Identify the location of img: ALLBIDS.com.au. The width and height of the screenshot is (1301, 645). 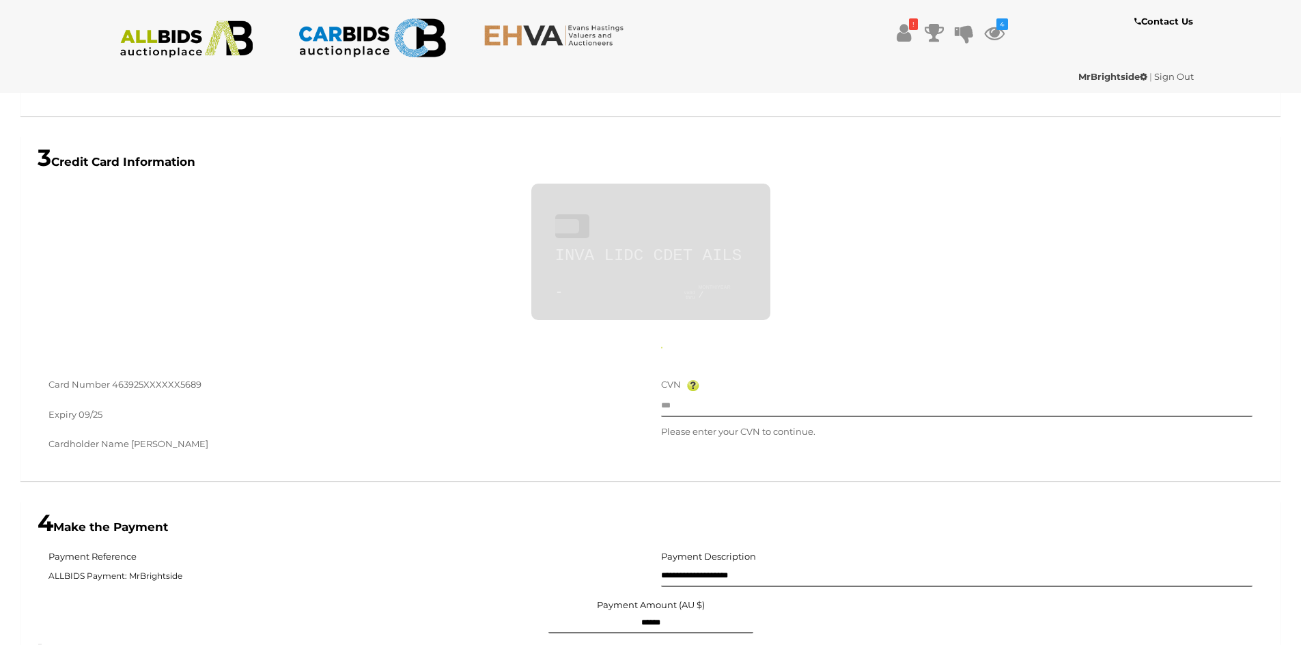
(186, 39).